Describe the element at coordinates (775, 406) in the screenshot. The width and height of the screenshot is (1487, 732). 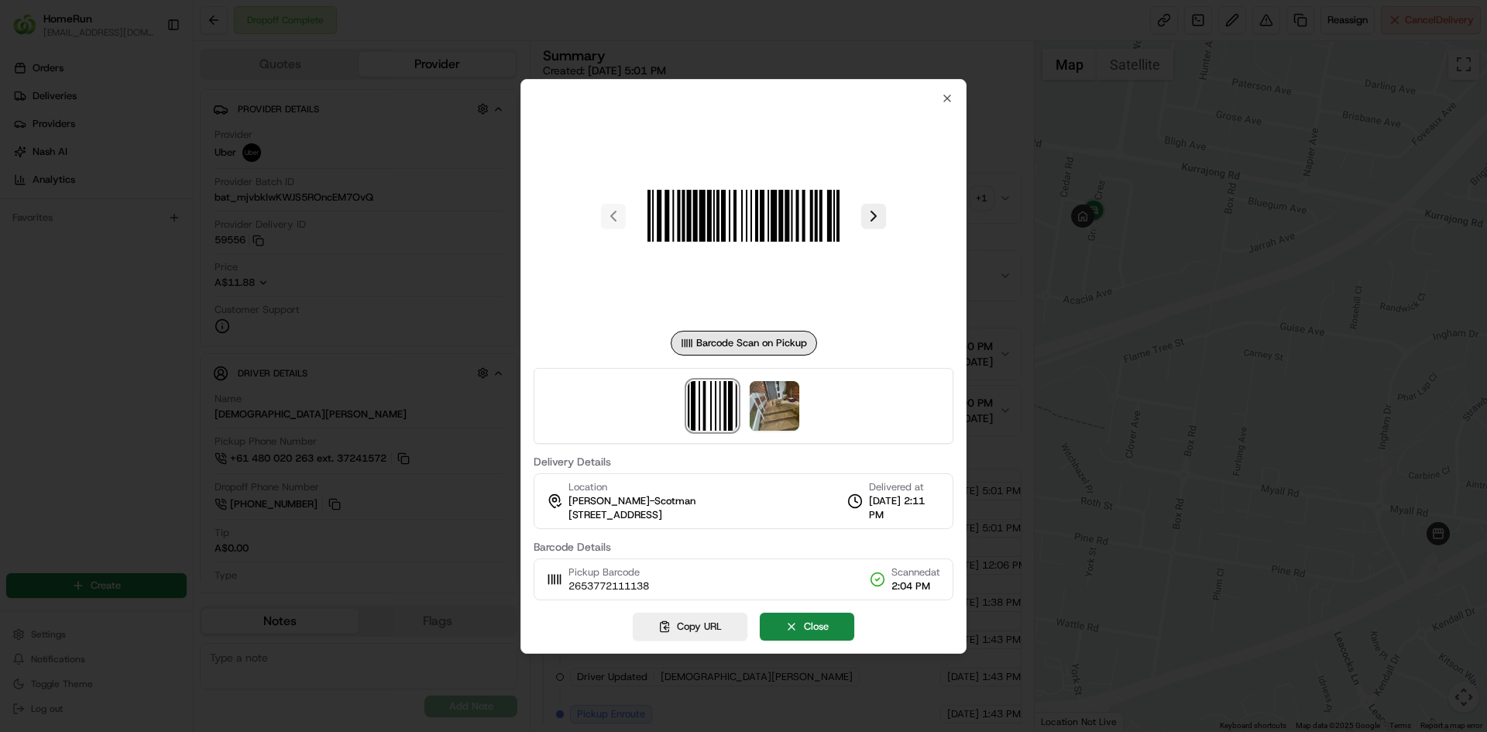
I see `button: photo_proof_of_delivery image` at that location.